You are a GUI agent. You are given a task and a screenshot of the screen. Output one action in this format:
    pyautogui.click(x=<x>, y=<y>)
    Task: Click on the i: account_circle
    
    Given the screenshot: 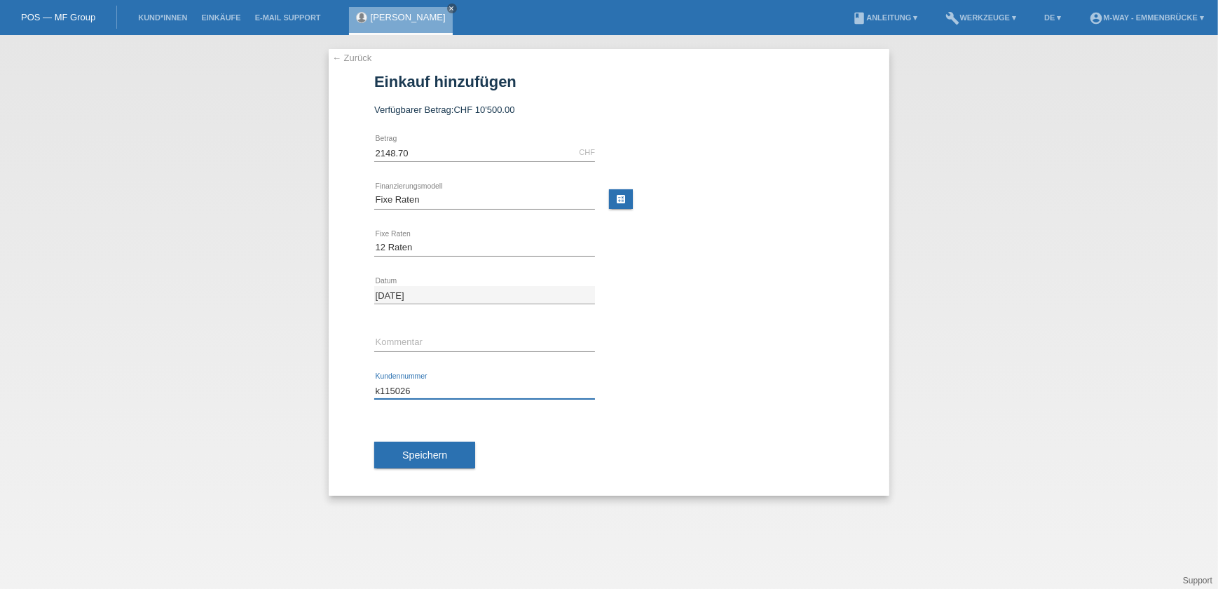 What is the action you would take?
    pyautogui.click(x=1096, y=18)
    